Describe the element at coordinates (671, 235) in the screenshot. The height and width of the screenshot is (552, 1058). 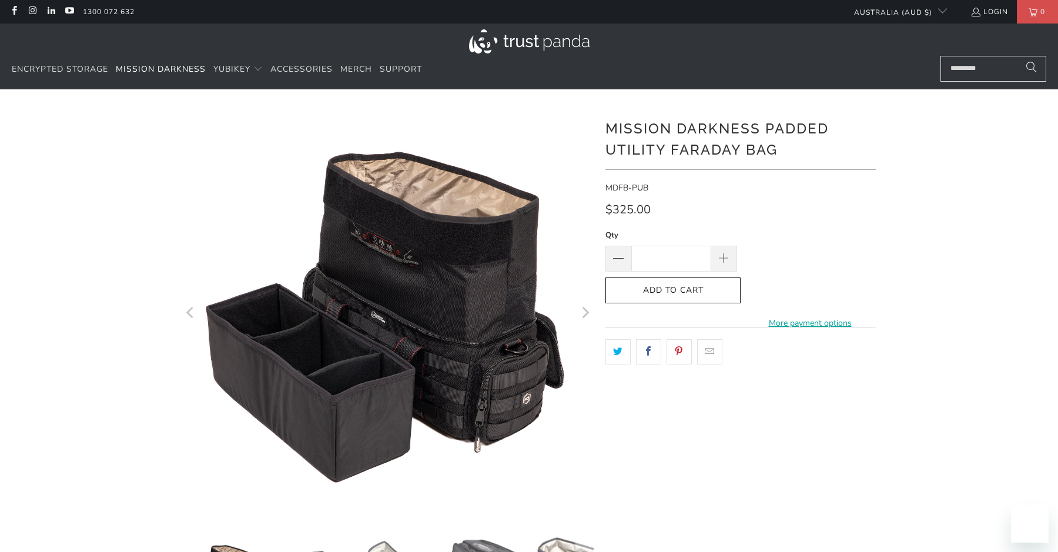
I see `label: Qty` at that location.